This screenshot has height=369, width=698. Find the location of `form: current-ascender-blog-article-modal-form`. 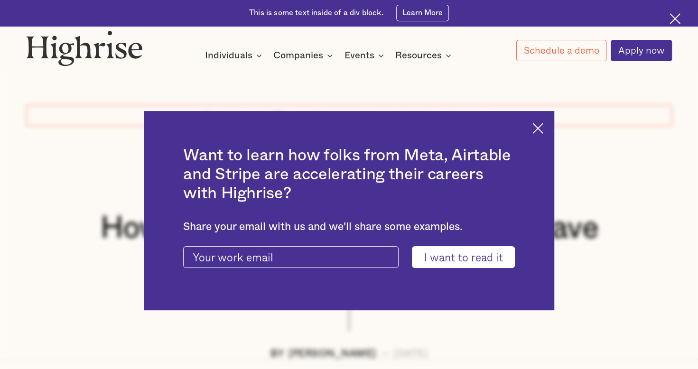

form: current-ascender-blog-article-modal-form is located at coordinates (349, 257).